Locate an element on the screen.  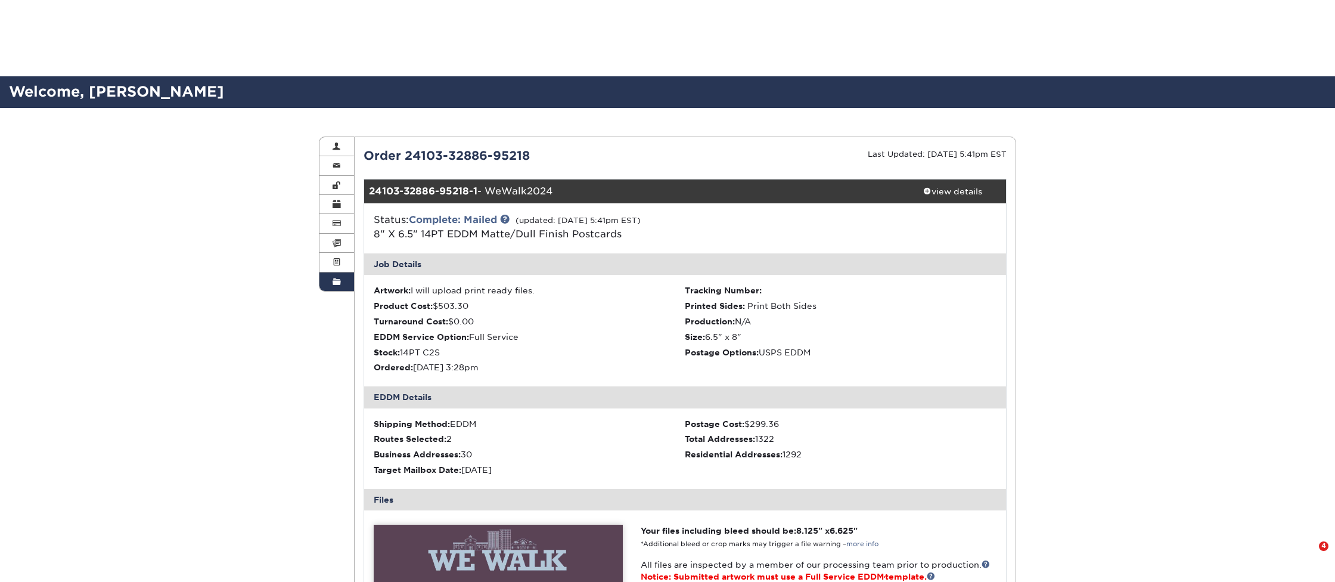
strong: Business Addresses: is located at coordinates (417, 454).